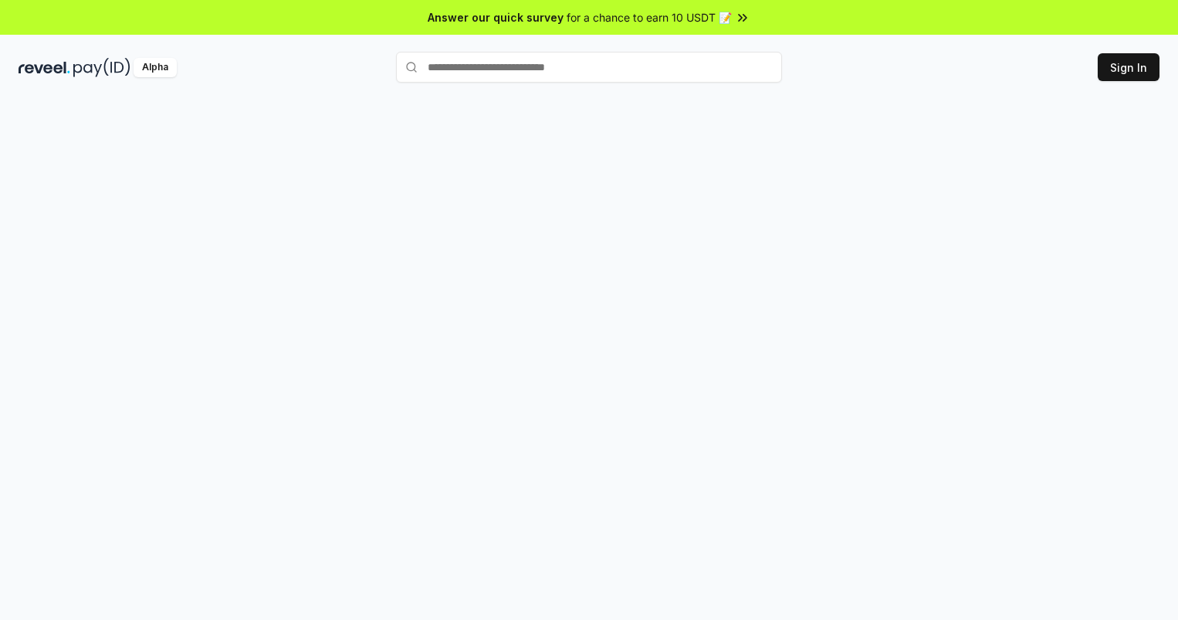 The image size is (1178, 620). What do you see at coordinates (102, 67) in the screenshot?
I see `img: pay_id` at bounding box center [102, 67].